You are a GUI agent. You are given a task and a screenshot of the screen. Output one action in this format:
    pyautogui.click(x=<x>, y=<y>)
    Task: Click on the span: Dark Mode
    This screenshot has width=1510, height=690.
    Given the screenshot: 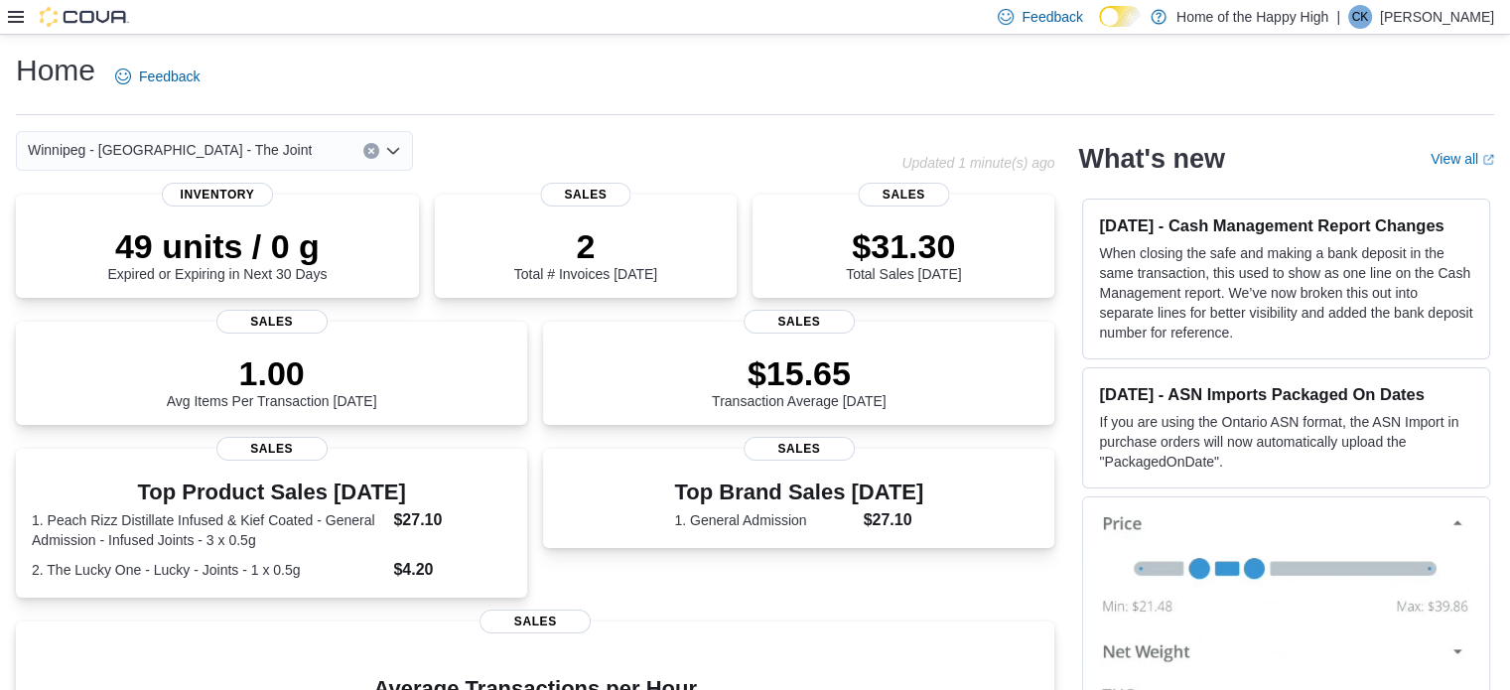 What is the action you would take?
    pyautogui.click(x=1099, y=27)
    